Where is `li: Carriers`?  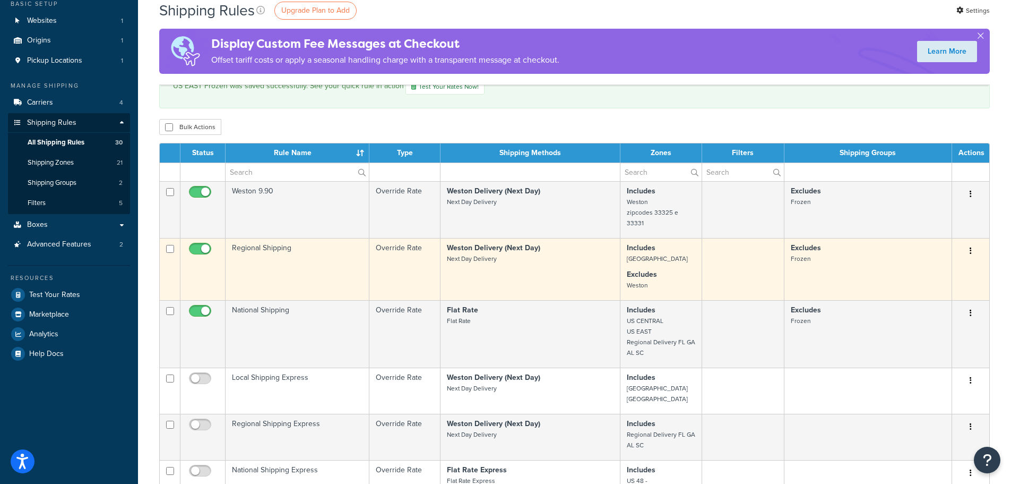
li: Carriers is located at coordinates (69, 102).